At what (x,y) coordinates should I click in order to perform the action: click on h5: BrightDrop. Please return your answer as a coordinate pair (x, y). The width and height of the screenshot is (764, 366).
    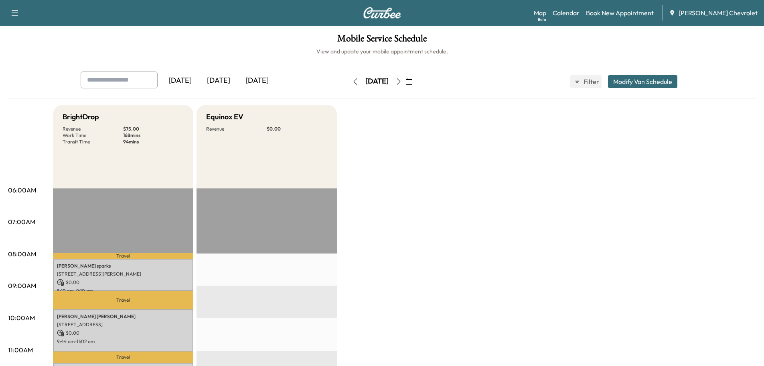
    Looking at the image, I should click on (81, 117).